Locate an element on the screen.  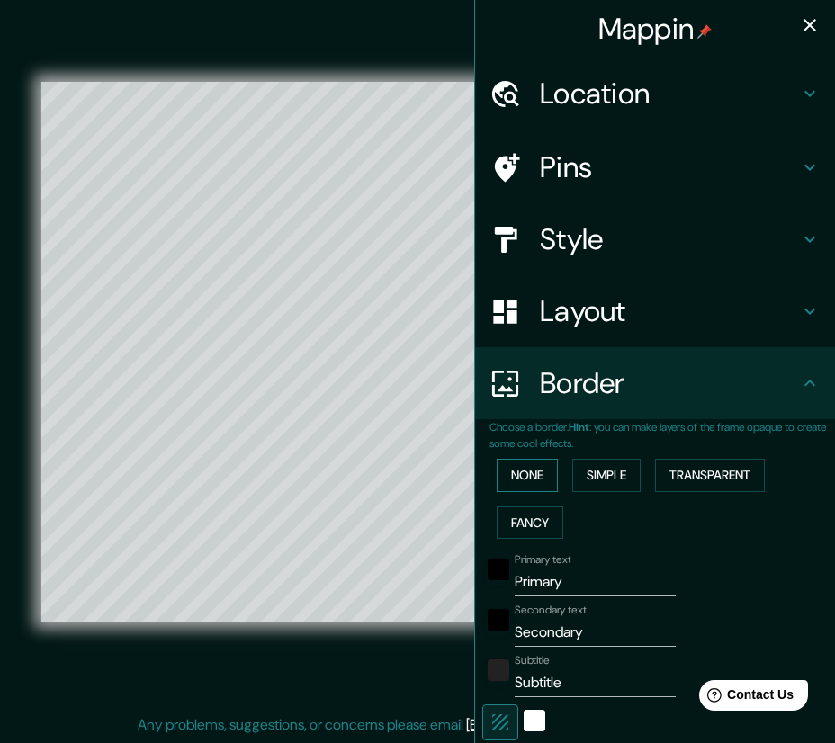
label: Subtitle is located at coordinates (532, 660).